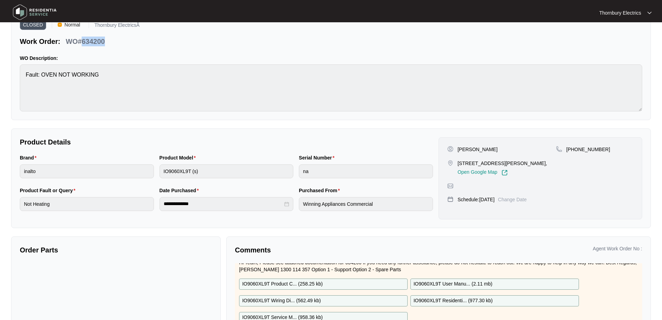  What do you see at coordinates (49, 190) in the screenshot?
I see `label: Product Fault or Query` at bounding box center [49, 190].